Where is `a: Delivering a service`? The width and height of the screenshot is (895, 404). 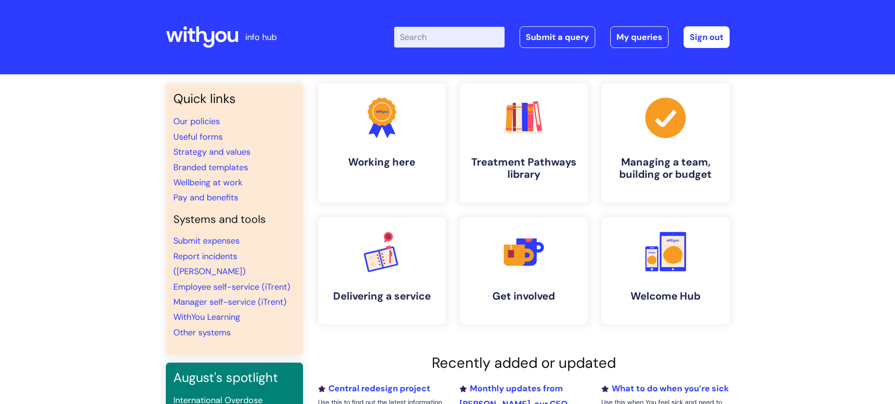 a: Delivering a service is located at coordinates (382, 271).